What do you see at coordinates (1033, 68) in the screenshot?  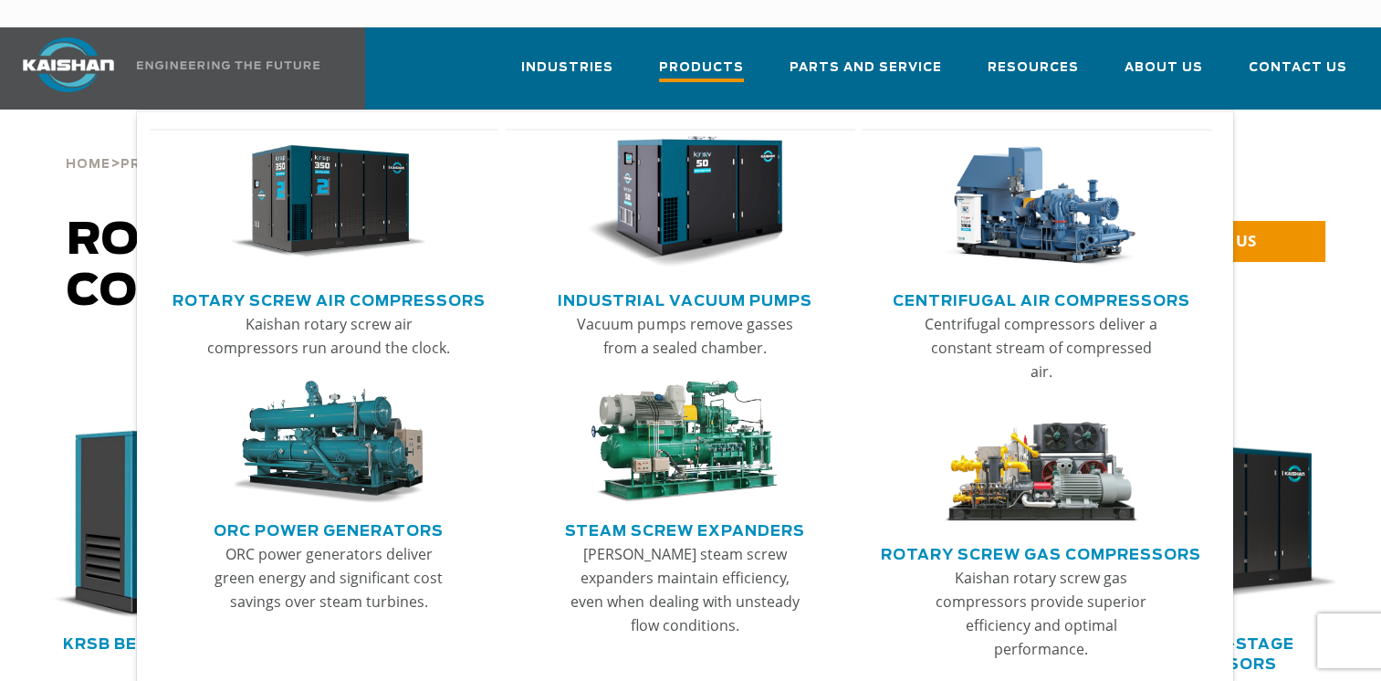 I see `span: Resources` at bounding box center [1033, 68].